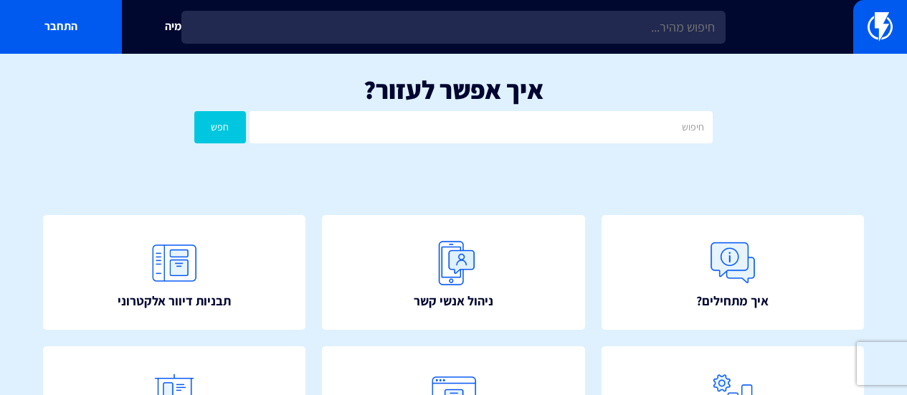  What do you see at coordinates (174, 273) in the screenshot?
I see `a: תבניות דיוור אלקטרוני` at bounding box center [174, 273].